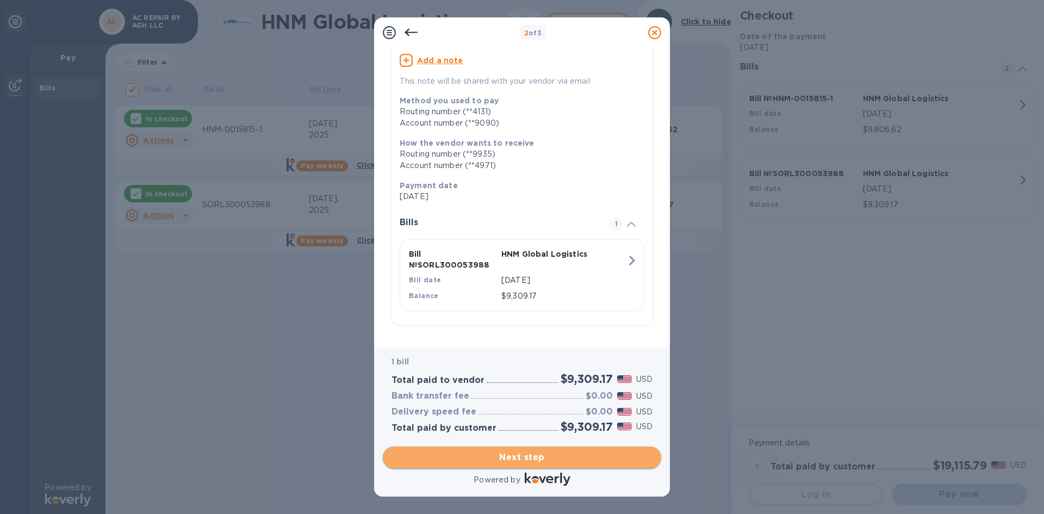 The width and height of the screenshot is (1044, 514). I want to click on p: Bill № SORL300053988, so click(453, 259).